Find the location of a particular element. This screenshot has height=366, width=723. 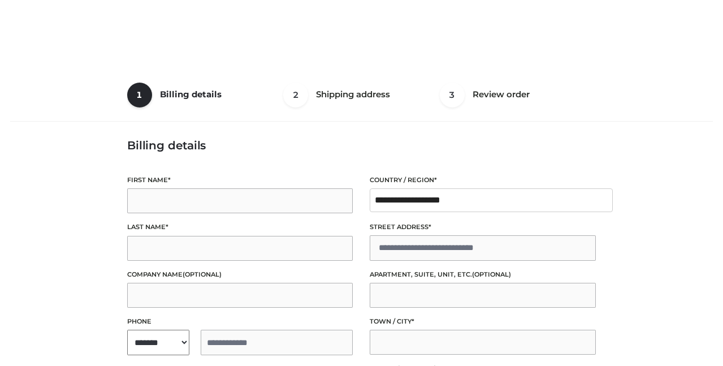

span: Shipping address is located at coordinates (353, 94).